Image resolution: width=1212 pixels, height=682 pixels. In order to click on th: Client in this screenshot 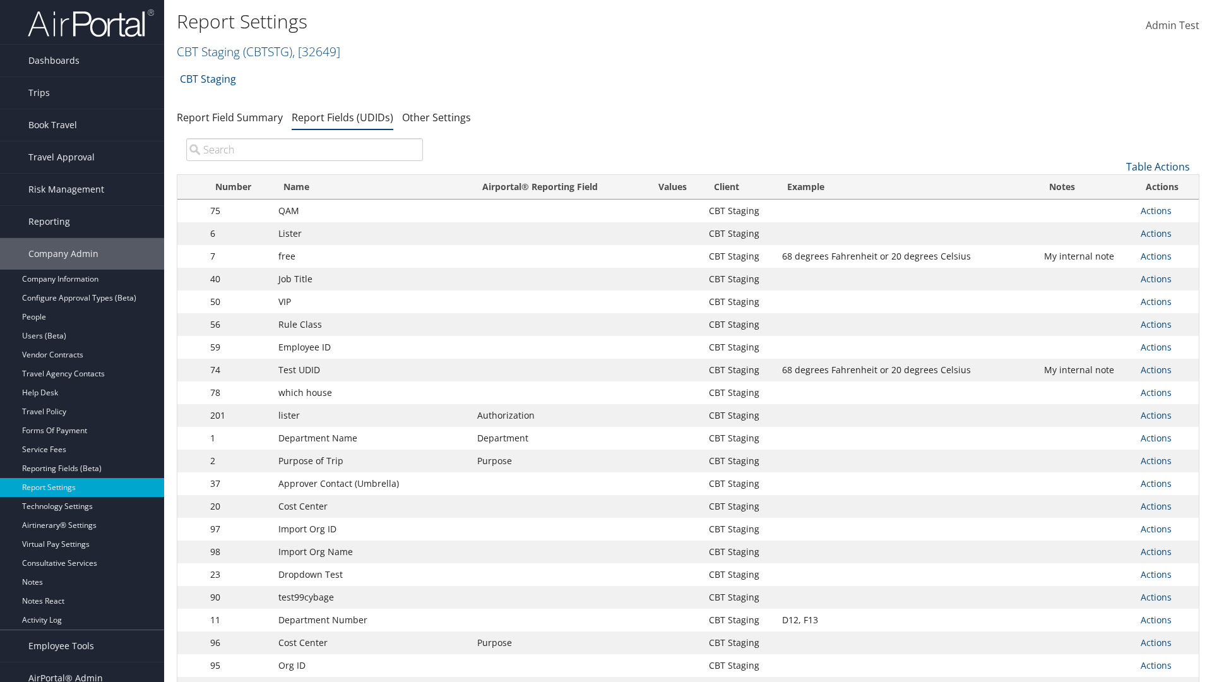, I will do `click(739, 187)`.